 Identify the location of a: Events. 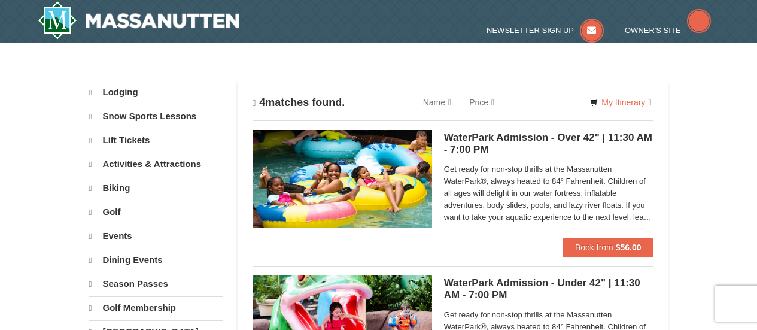
(156, 236).